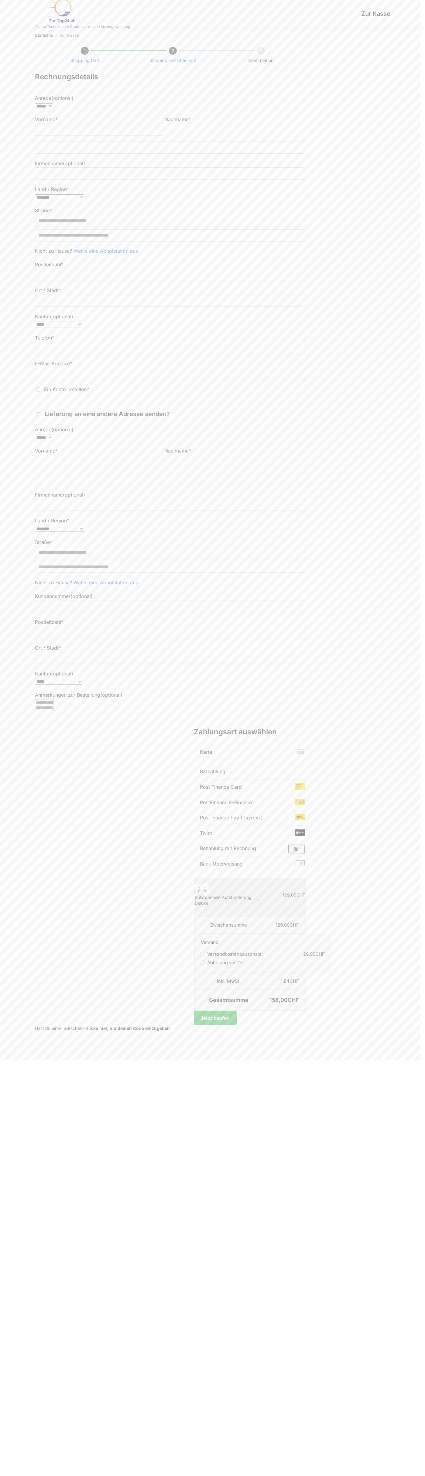 This screenshot has width=425, height=1476. I want to click on label: Post Finance Pay (Payrexx), so click(231, 818).